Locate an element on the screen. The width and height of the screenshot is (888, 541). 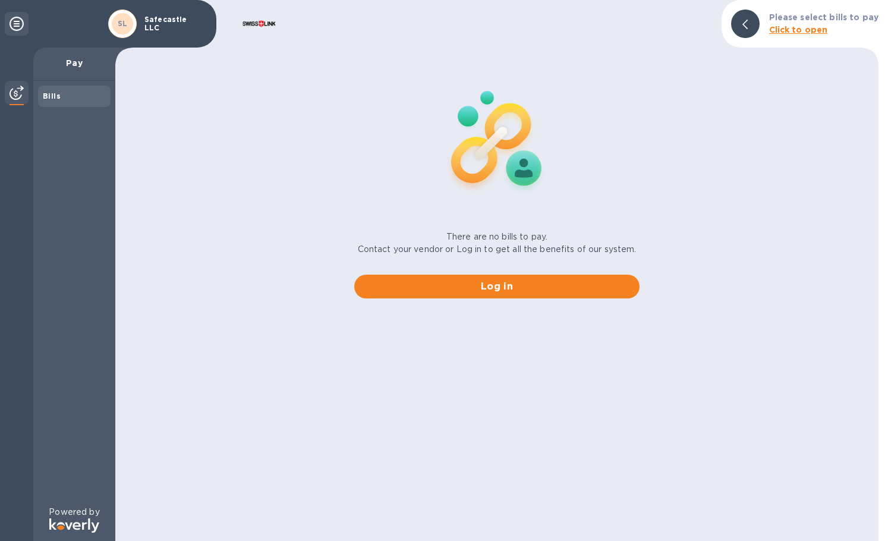
span: Log in is located at coordinates (497, 287).